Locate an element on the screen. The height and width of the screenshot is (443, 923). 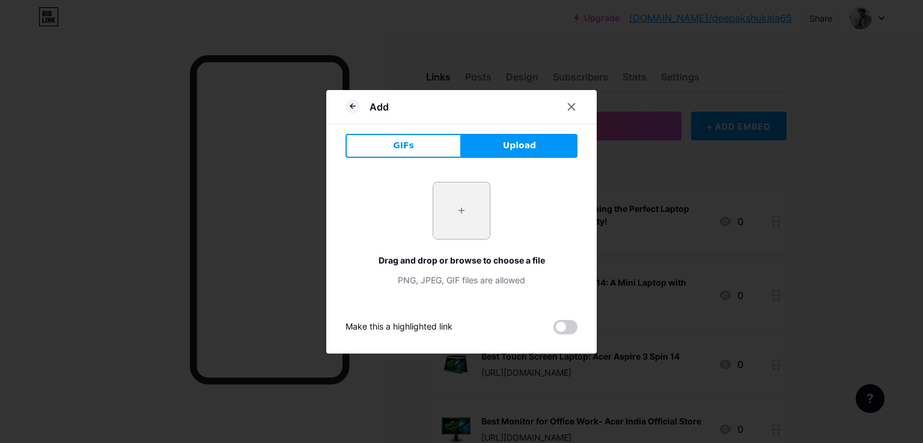
span: GIFs is located at coordinates (403, 145).